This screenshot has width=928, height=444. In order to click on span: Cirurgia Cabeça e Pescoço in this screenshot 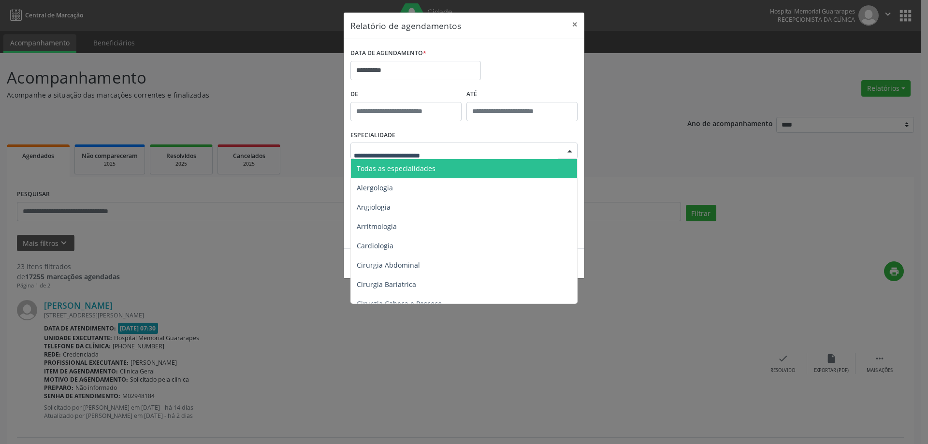, I will do `click(399, 304)`.